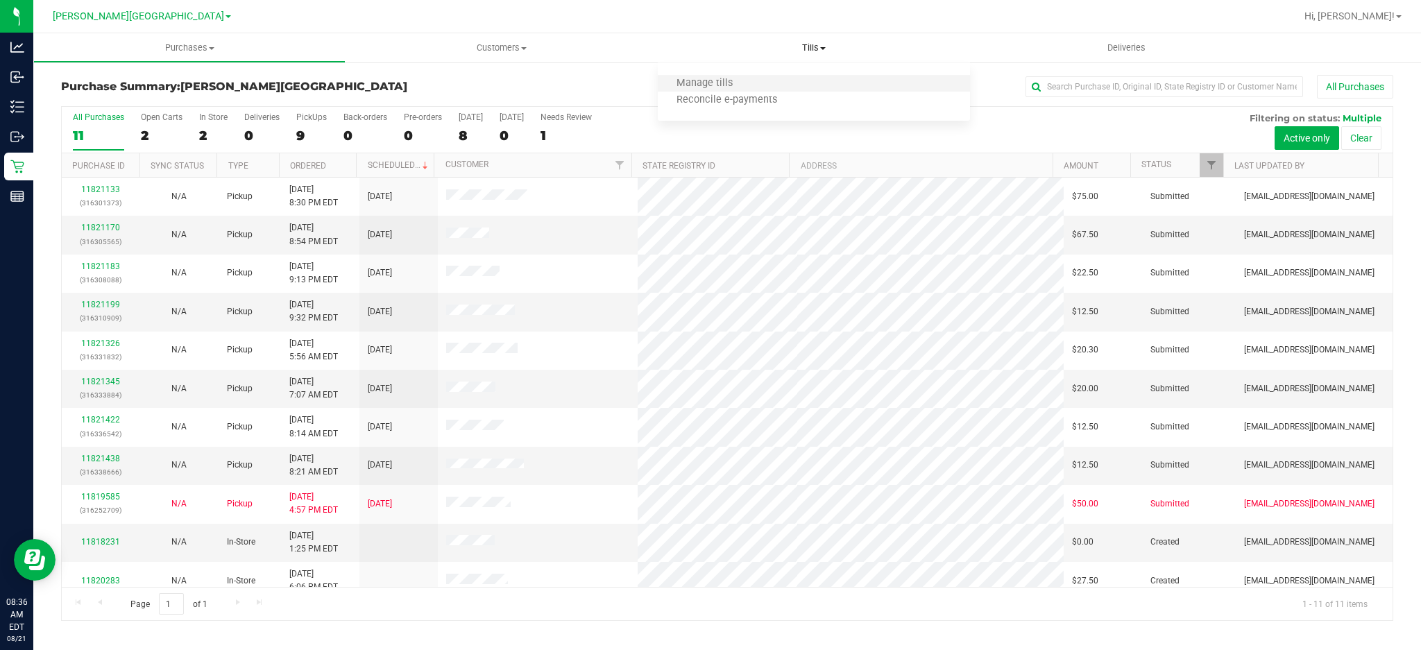 This screenshot has height=650, width=1421. I want to click on div: PickUps, so click(312, 117).